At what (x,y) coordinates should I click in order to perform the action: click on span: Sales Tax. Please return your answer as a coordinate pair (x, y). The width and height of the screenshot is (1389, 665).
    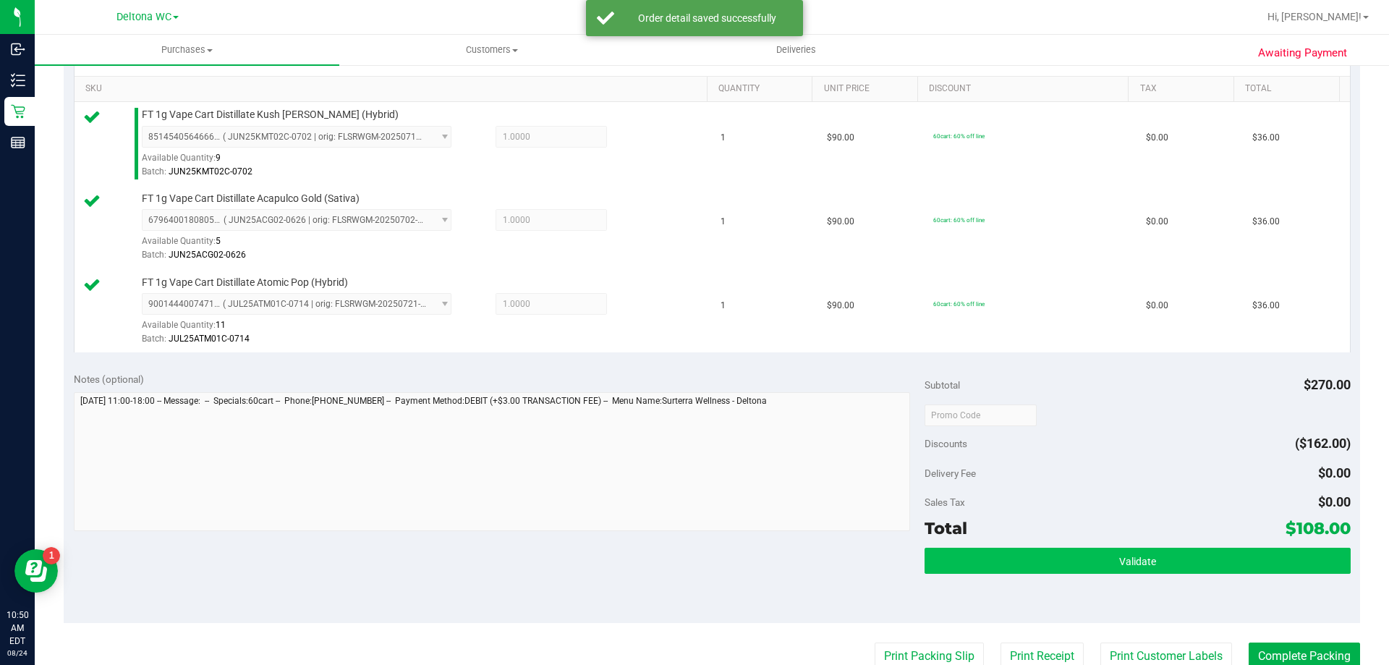
    Looking at the image, I should click on (945, 502).